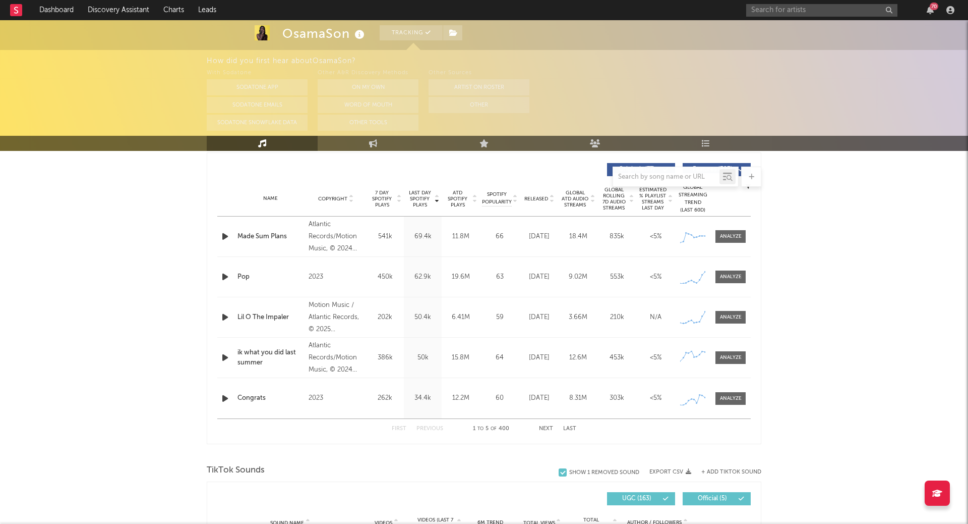 The width and height of the screenshot is (968, 524). I want to click on div: 835k, so click(617, 237).